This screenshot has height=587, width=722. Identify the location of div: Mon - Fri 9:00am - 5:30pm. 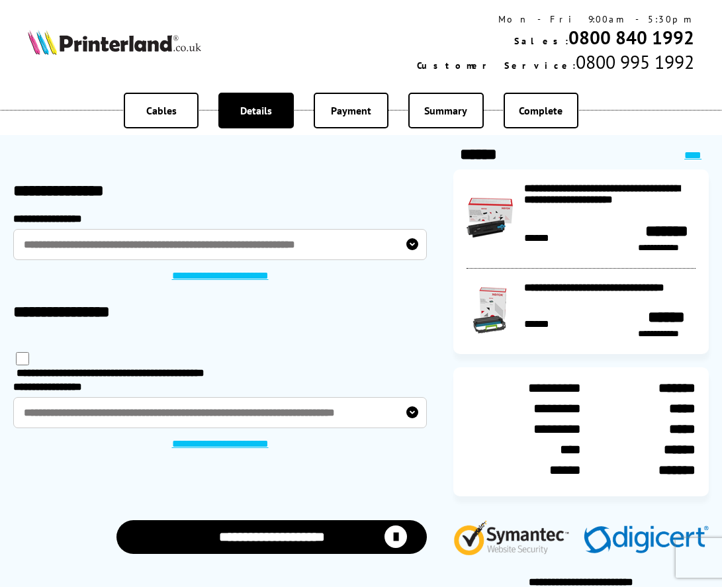
(555, 19).